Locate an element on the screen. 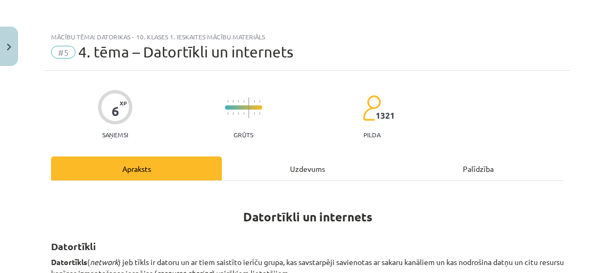  p: Saņemsi is located at coordinates (115, 135).